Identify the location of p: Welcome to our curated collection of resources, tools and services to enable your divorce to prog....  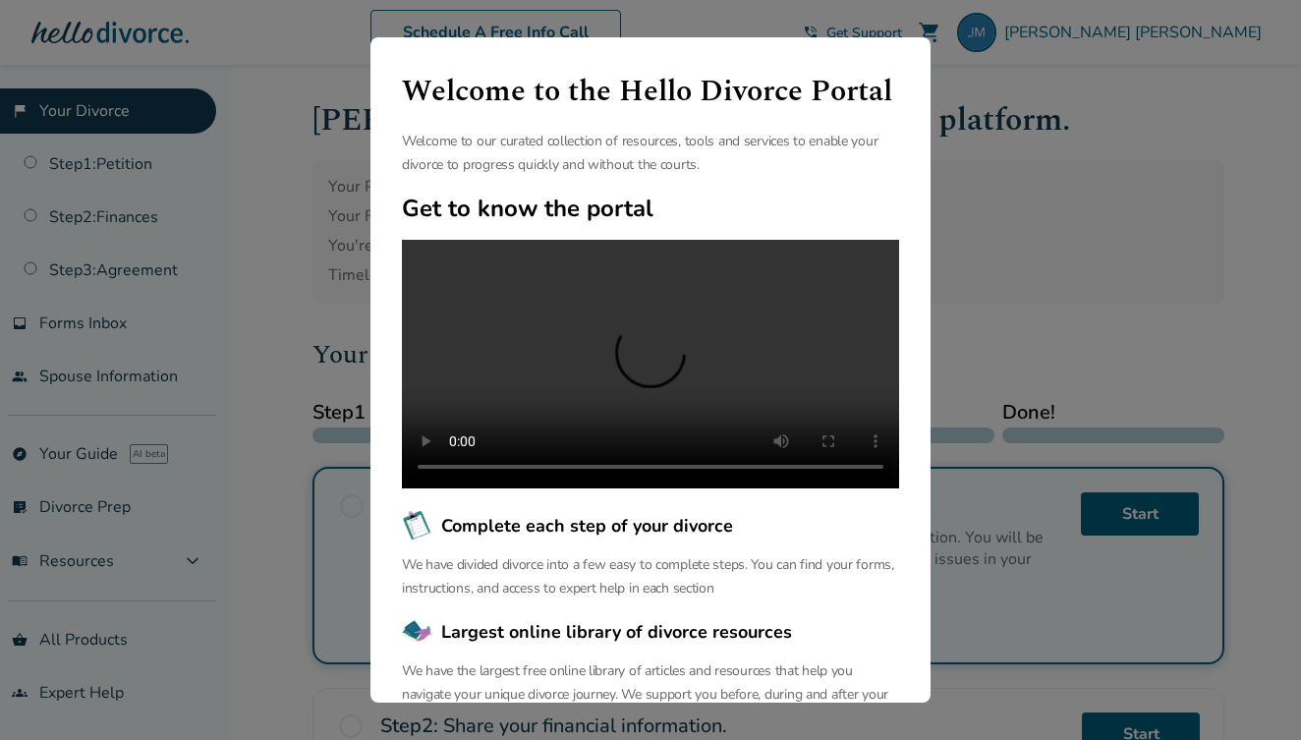
(651, 153).